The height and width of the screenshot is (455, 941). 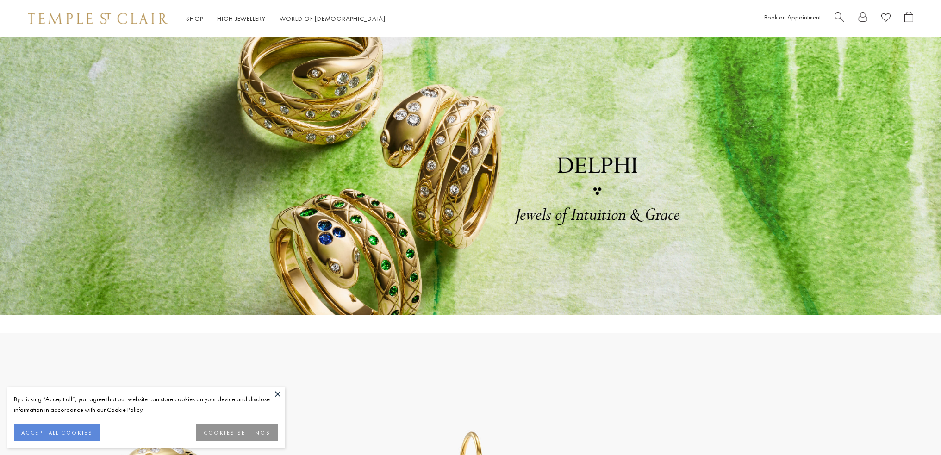 I want to click on a: ShopShop, so click(x=194, y=19).